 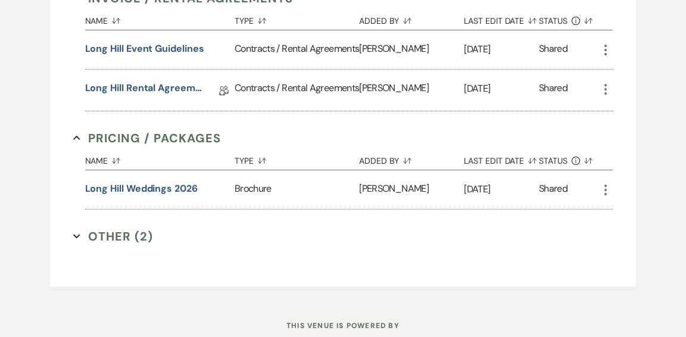 I want to click on button: Long Hill Weddings 2026, so click(x=141, y=189).